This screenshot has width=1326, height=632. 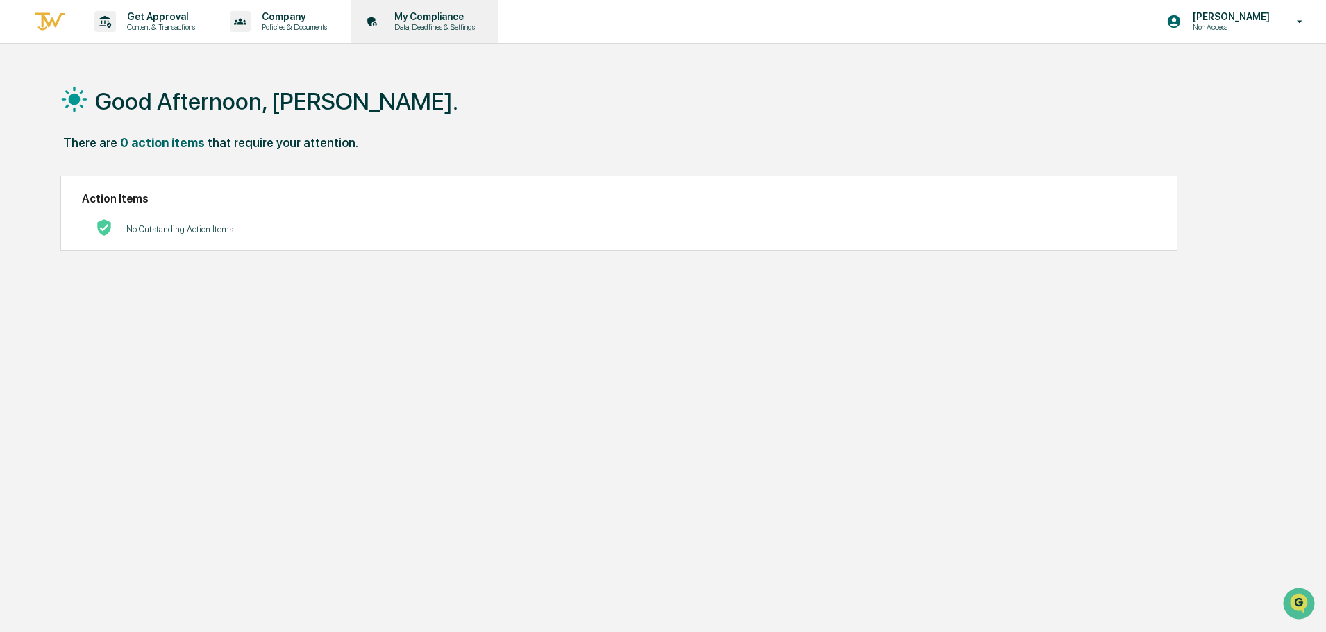 What do you see at coordinates (1229, 27) in the screenshot?
I see `p: Non Access` at bounding box center [1229, 27].